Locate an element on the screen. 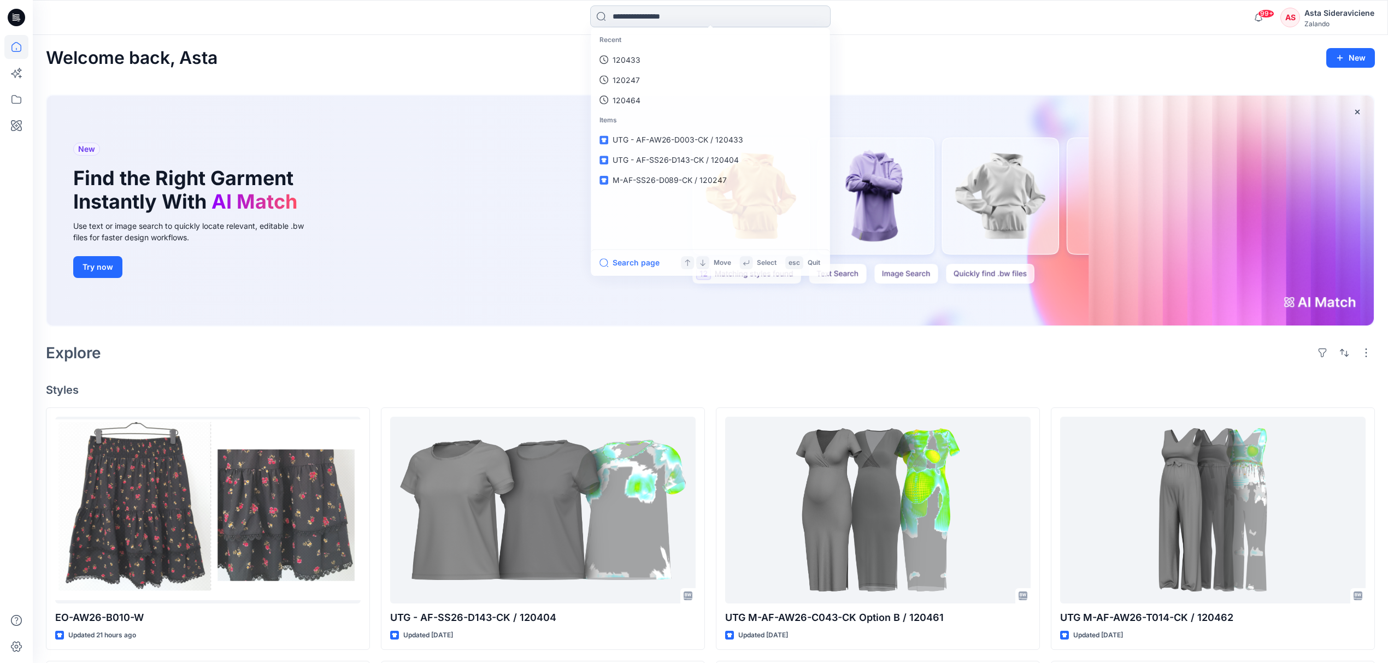  a: 120247 is located at coordinates (710, 80).